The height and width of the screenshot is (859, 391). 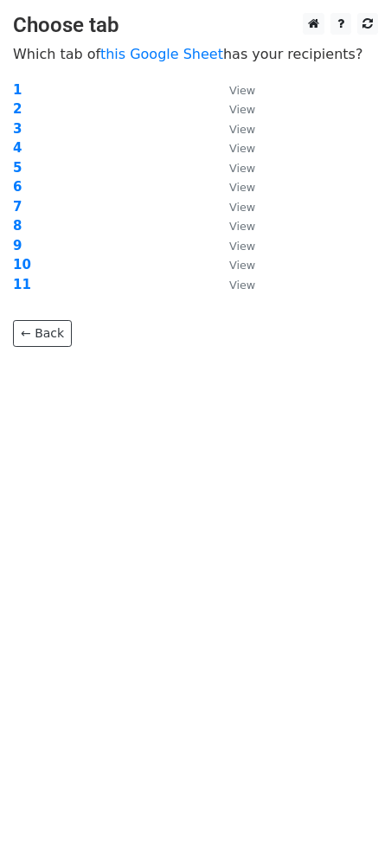 What do you see at coordinates (17, 129) in the screenshot?
I see `strong: 3` at bounding box center [17, 129].